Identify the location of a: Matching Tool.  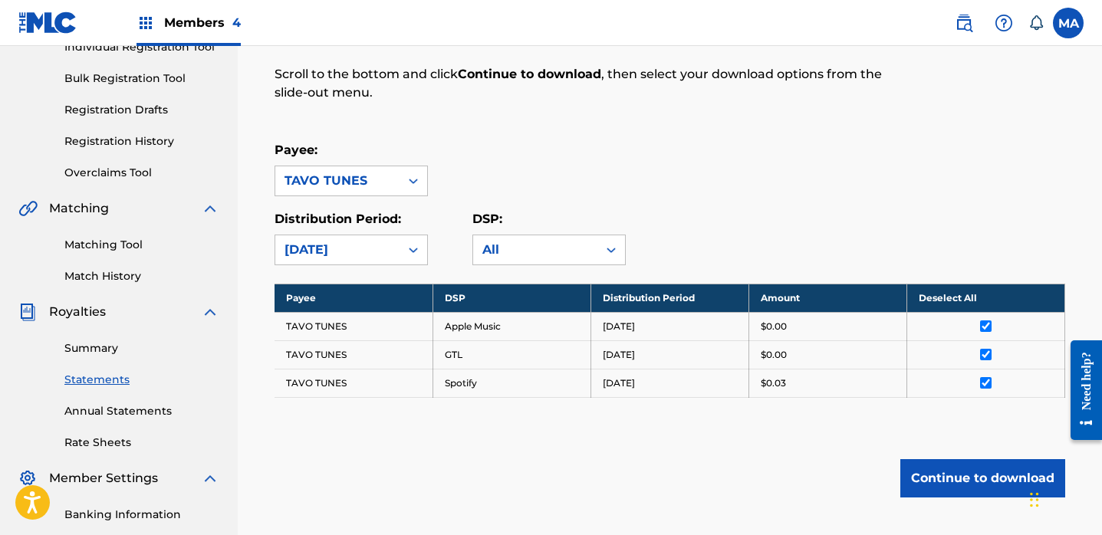
(142, 245).